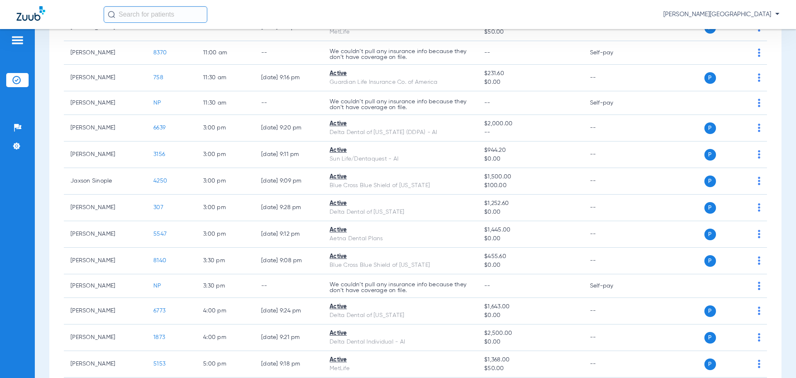 This screenshot has width=796, height=378. What do you see at coordinates (105, 181) in the screenshot?
I see `td: Jaxson Sinople` at bounding box center [105, 181].